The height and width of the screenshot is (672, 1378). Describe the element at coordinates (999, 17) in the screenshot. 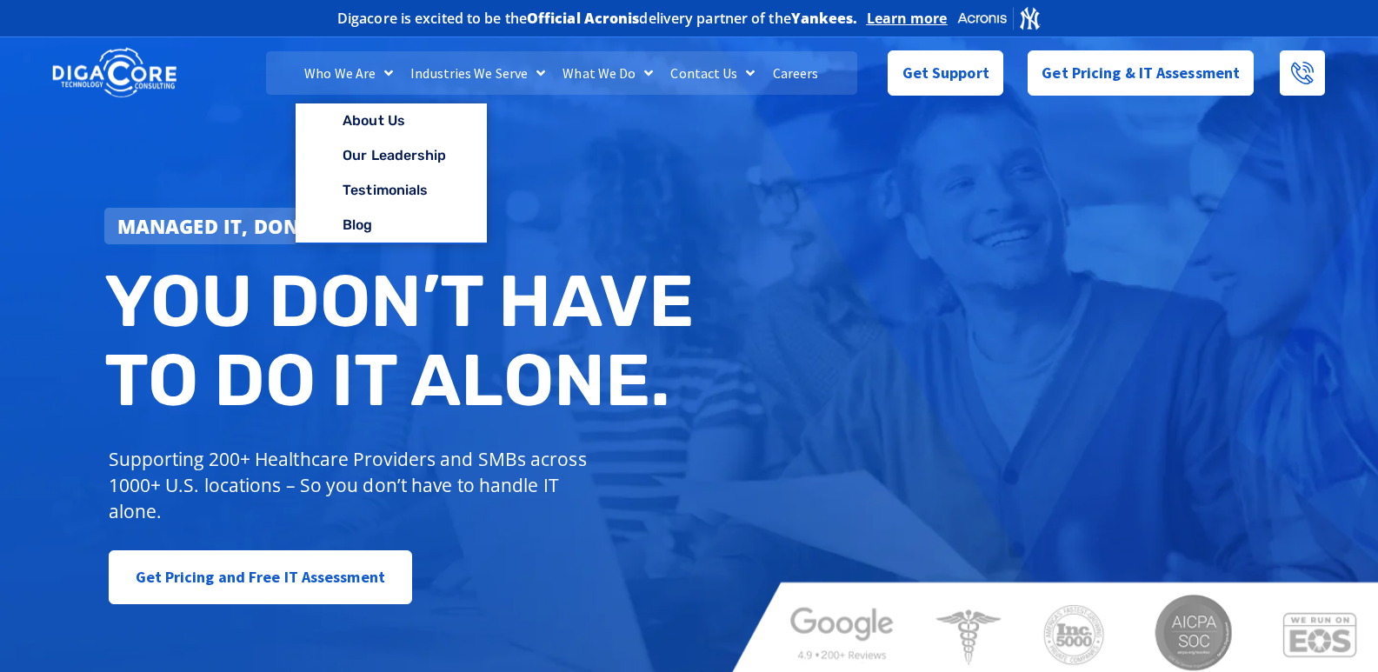

I see `img: Acronis` at that location.